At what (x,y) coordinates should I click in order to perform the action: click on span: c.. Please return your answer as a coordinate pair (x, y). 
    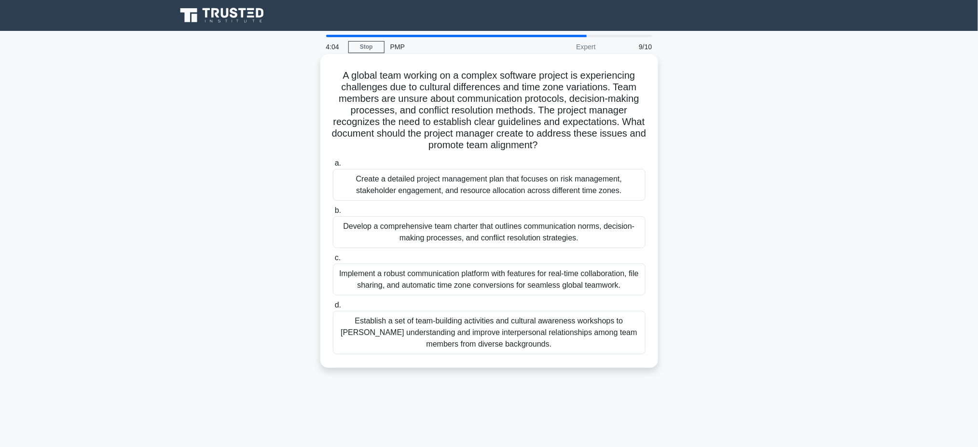
    Looking at the image, I should click on (338, 257).